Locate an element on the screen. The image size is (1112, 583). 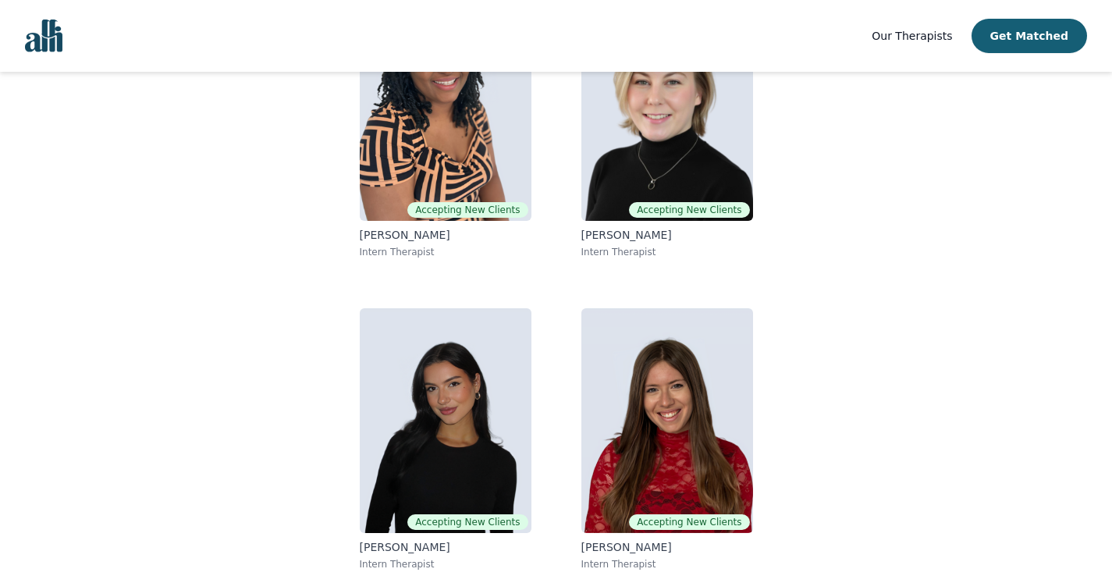
img: alli logo is located at coordinates (44, 36).